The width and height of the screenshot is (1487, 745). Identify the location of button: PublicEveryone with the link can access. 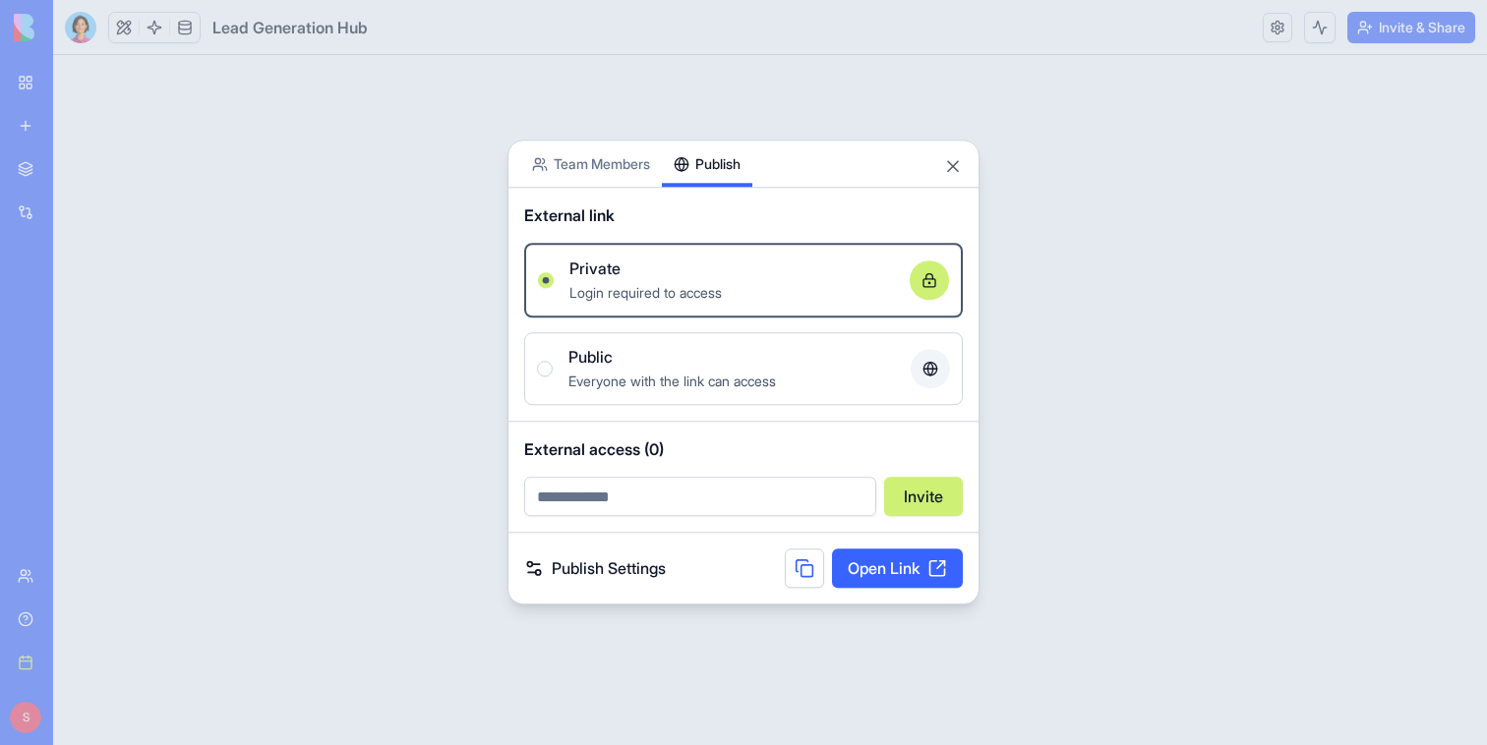
(545, 370).